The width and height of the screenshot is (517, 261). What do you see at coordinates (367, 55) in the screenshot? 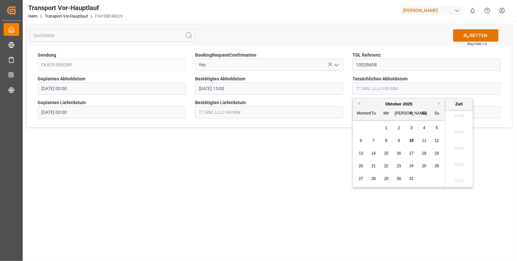
I see `font: TDL Referenz` at bounding box center [367, 55].